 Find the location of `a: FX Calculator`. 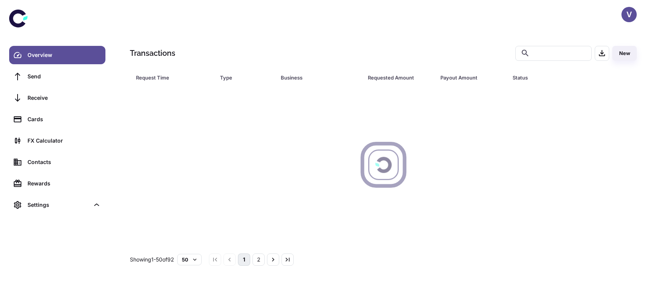

a: FX Calculator is located at coordinates (57, 141).